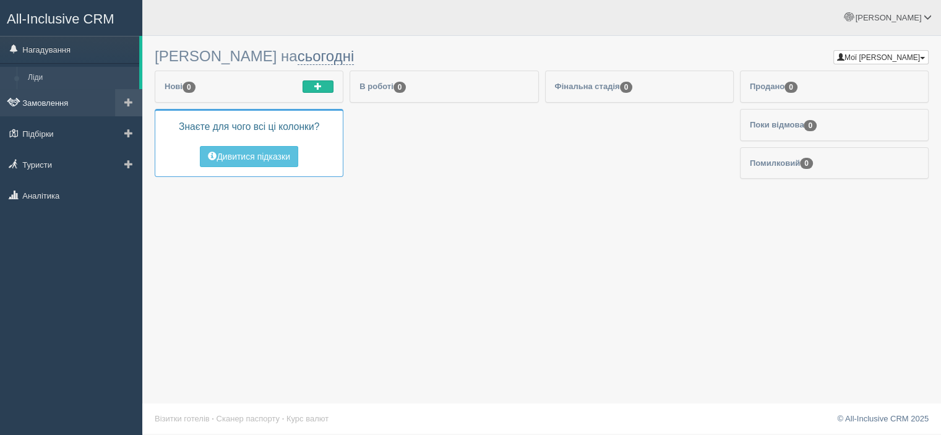  What do you see at coordinates (249, 126) in the screenshot?
I see `span: Знаєте для чого всі ці колонки?` at bounding box center [249, 126].